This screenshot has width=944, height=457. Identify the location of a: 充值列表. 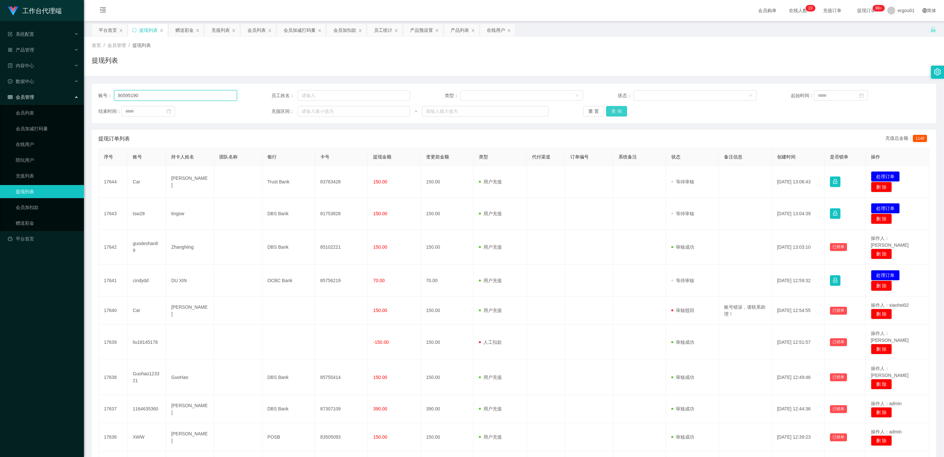
(47, 176).